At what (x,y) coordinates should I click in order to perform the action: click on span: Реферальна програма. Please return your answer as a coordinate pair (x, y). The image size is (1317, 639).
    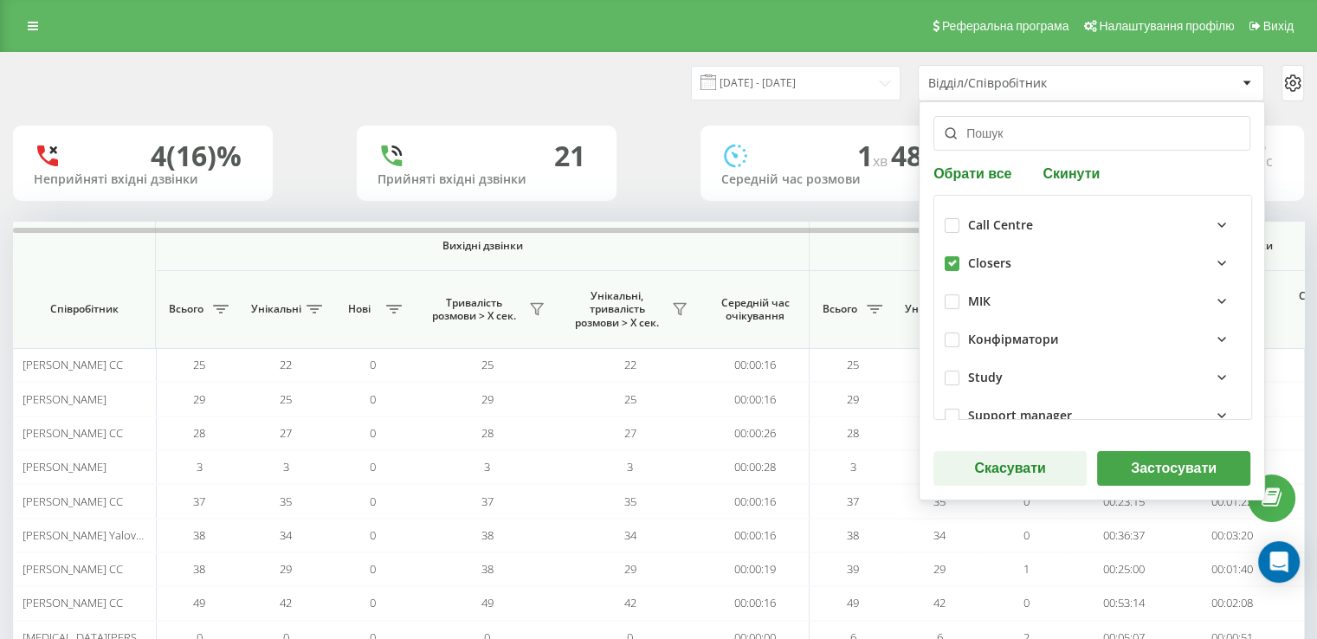
    Looking at the image, I should click on (1005, 26).